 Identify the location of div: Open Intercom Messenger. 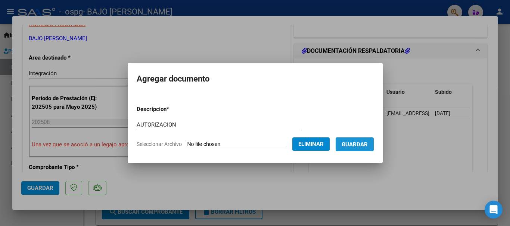
(493, 210).